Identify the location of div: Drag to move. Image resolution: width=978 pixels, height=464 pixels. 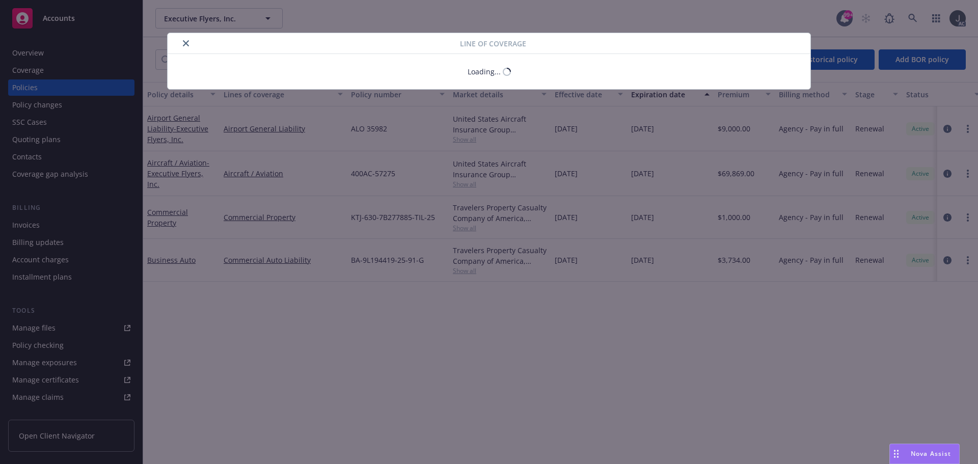
(896, 454).